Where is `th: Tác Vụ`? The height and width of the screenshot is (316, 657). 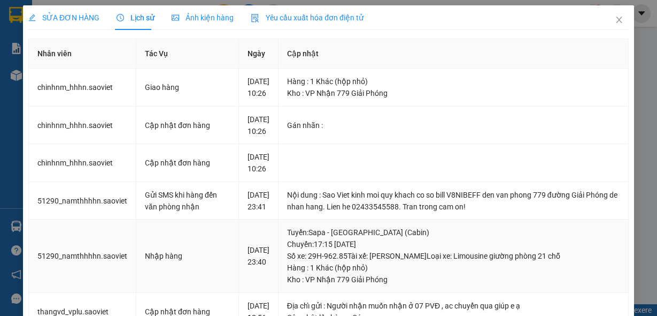 th: Tác Vụ is located at coordinates (188, 53).